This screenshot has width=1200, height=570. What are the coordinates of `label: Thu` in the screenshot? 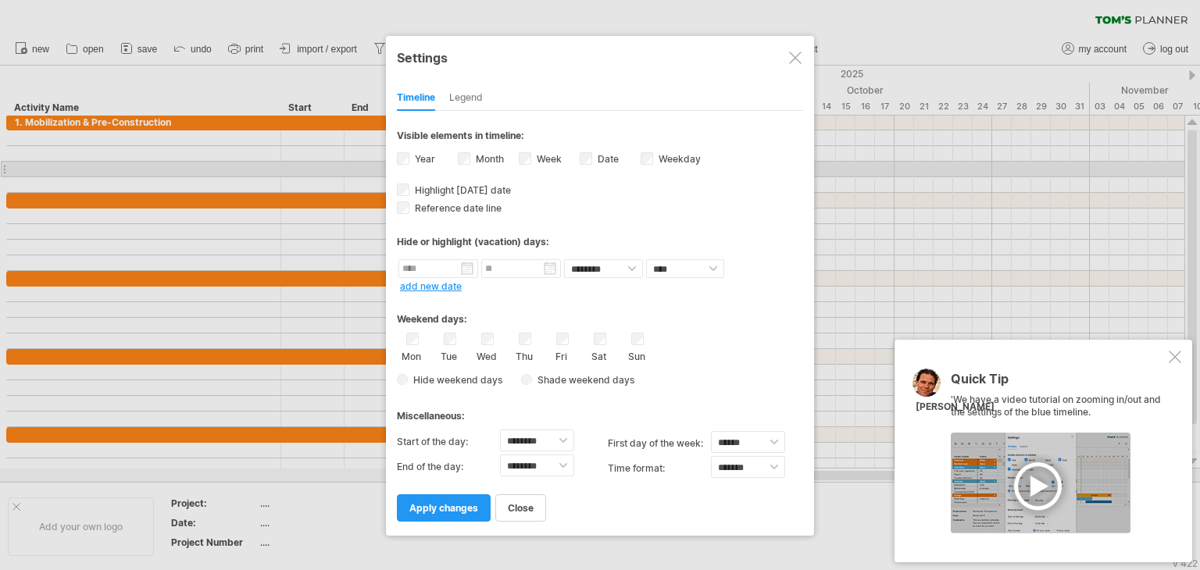 It's located at (523, 355).